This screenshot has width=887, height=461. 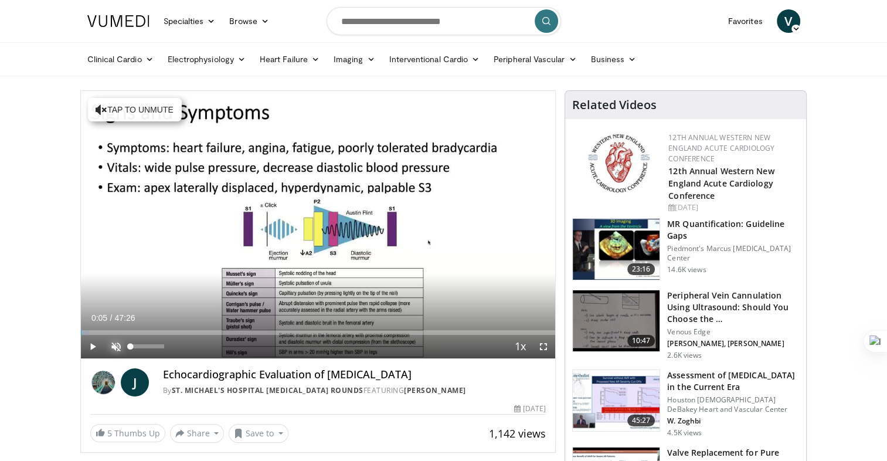 What do you see at coordinates (135, 382) in the screenshot?
I see `a: J` at bounding box center [135, 382].